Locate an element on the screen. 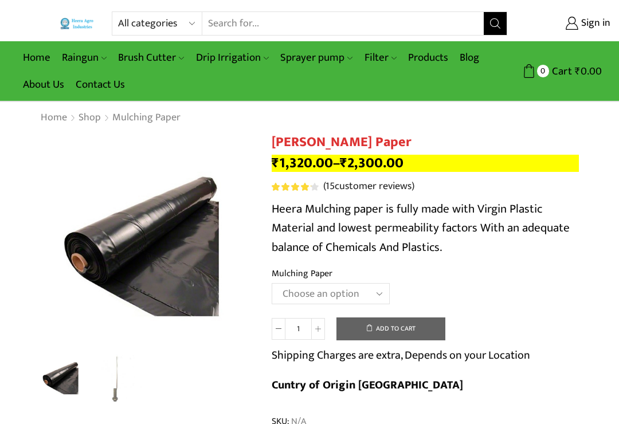 The width and height of the screenshot is (619, 424). li: 1 / 2 is located at coordinates (62, 378).